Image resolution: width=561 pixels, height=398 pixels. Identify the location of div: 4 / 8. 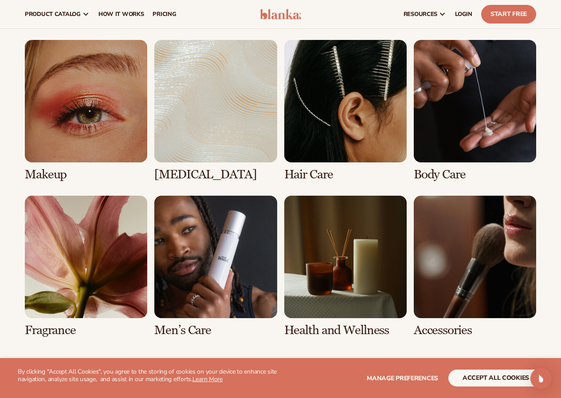
(475, 110).